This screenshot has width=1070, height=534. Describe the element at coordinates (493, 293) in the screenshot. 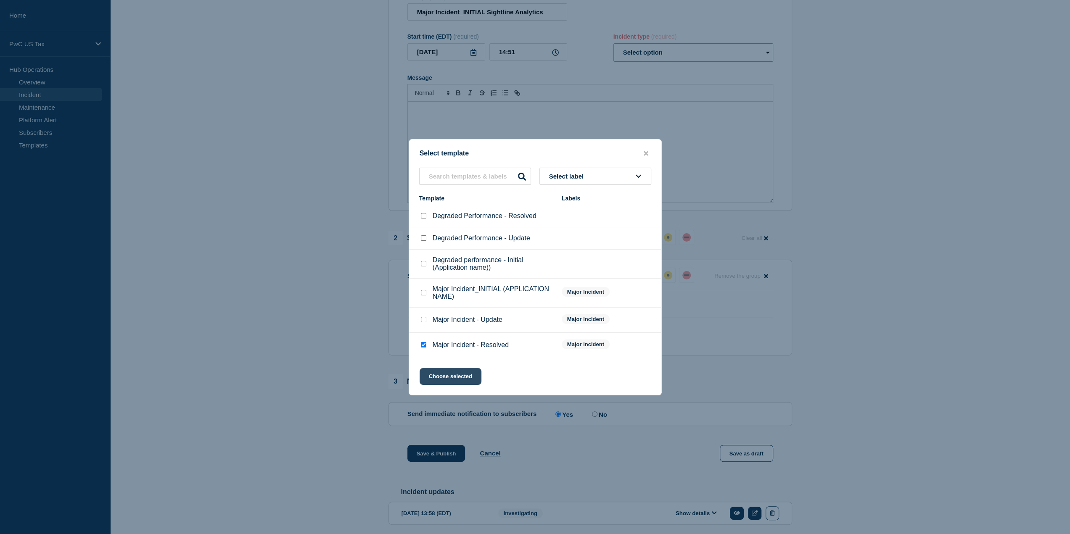

I see `p: Major Incident_INITIAL (APPLICATION NAME)` at that location.